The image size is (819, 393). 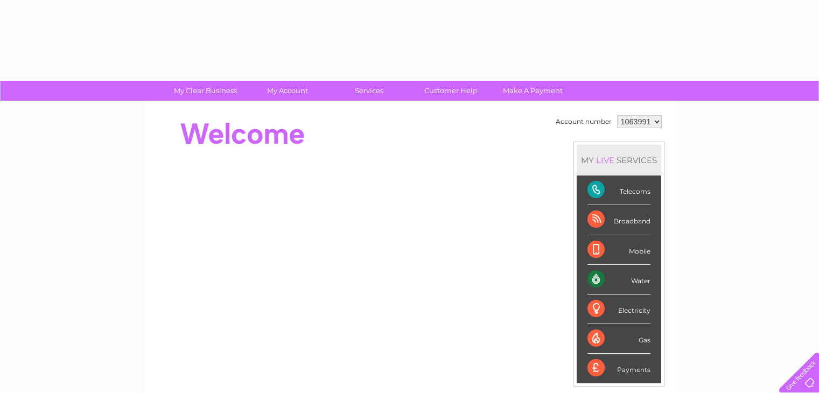 I want to click on a: My Clear Business, so click(x=205, y=90).